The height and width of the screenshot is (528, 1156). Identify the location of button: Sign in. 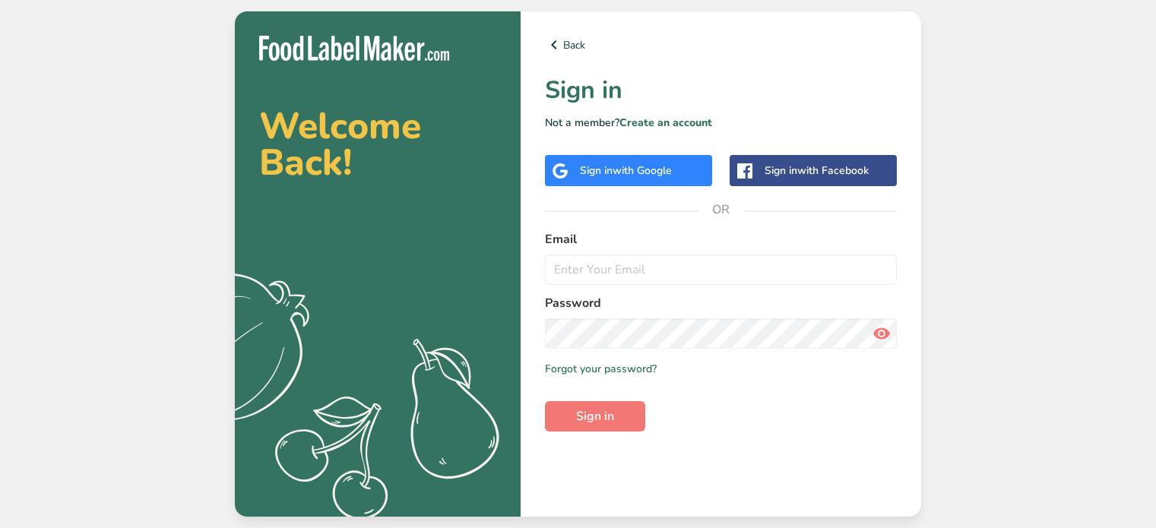
(595, 417).